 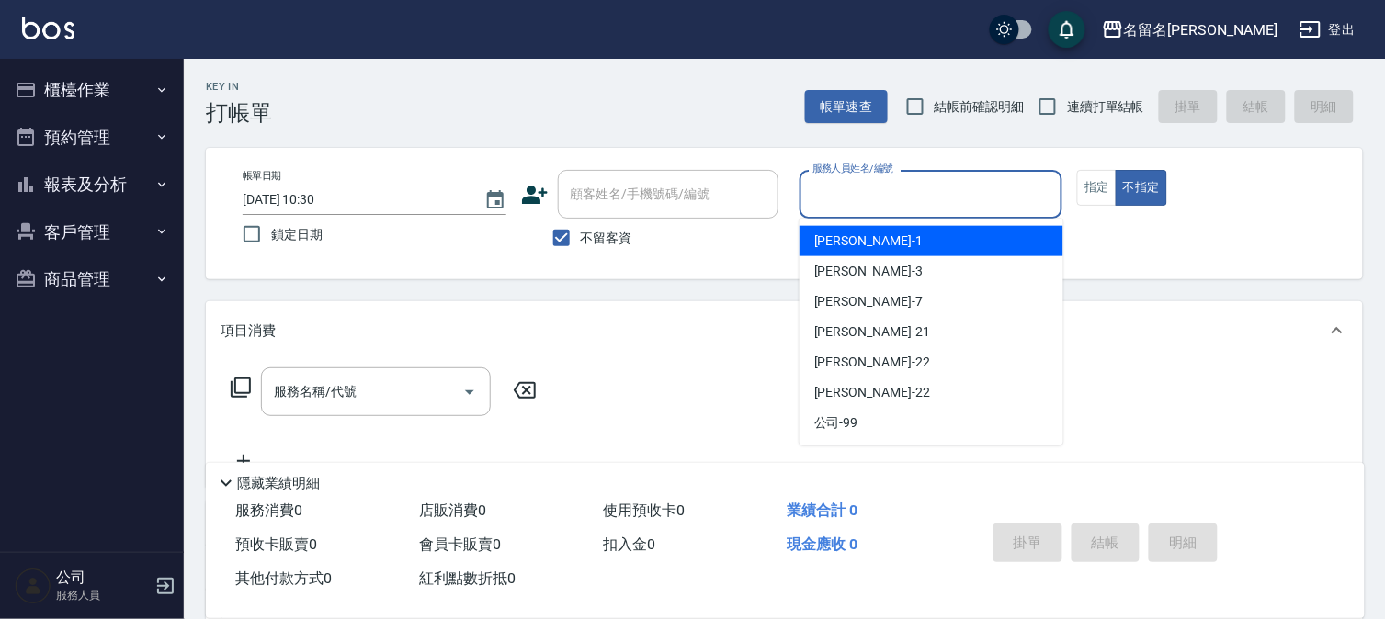 What do you see at coordinates (278, 483) in the screenshot?
I see `p: 隱藏業績明細` at bounding box center [278, 483].